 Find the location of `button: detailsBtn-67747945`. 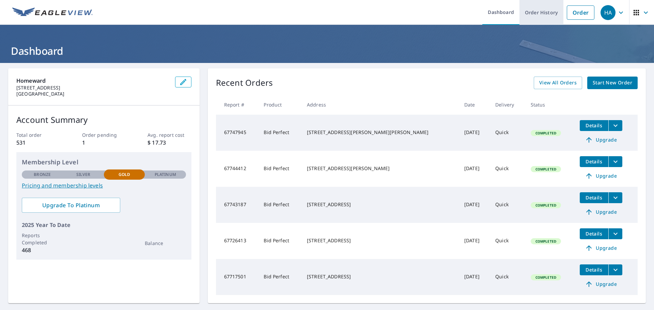

button: detailsBtn-67747945 is located at coordinates (594, 126).